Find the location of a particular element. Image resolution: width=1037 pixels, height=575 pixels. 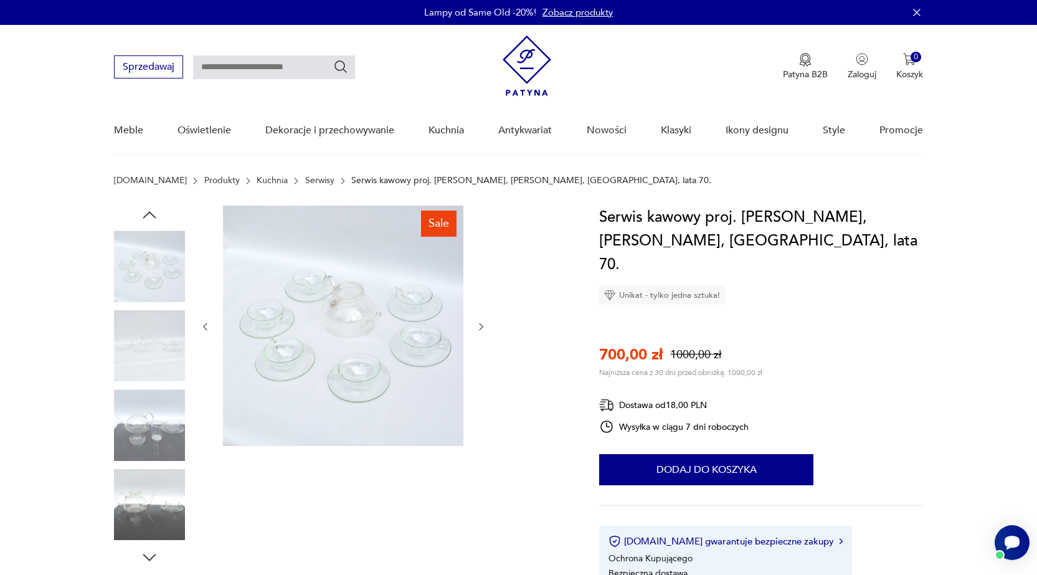

img: Ikona strzałki w prawo is located at coordinates (841, 541).